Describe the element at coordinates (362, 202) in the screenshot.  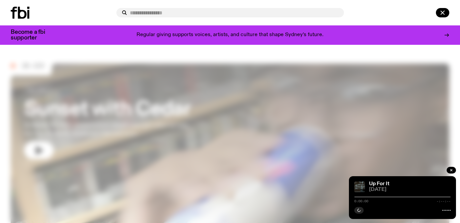
I see `span: 0:00:00` at that location.